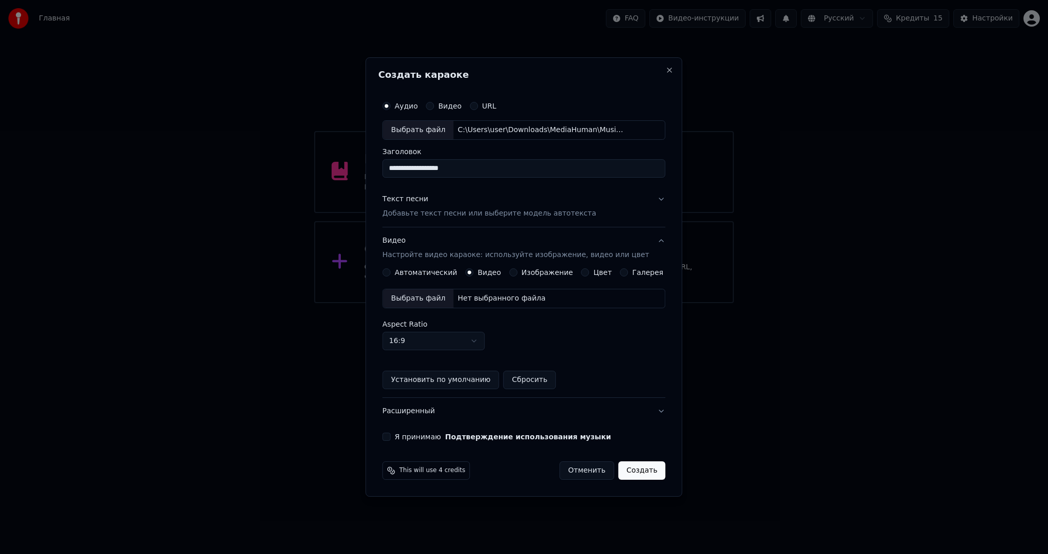 The width and height of the screenshot is (1048, 554). Describe the element at coordinates (541, 130) in the screenshot. I see `div: C:\Users\user\Downloads\MediaHuman\Music\MZLFF - мало-помалу.wav` at that location.